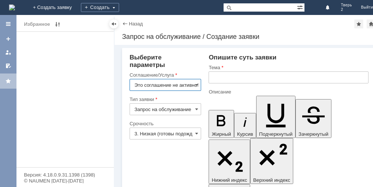  I want to click on div: Избранное, so click(37, 24).